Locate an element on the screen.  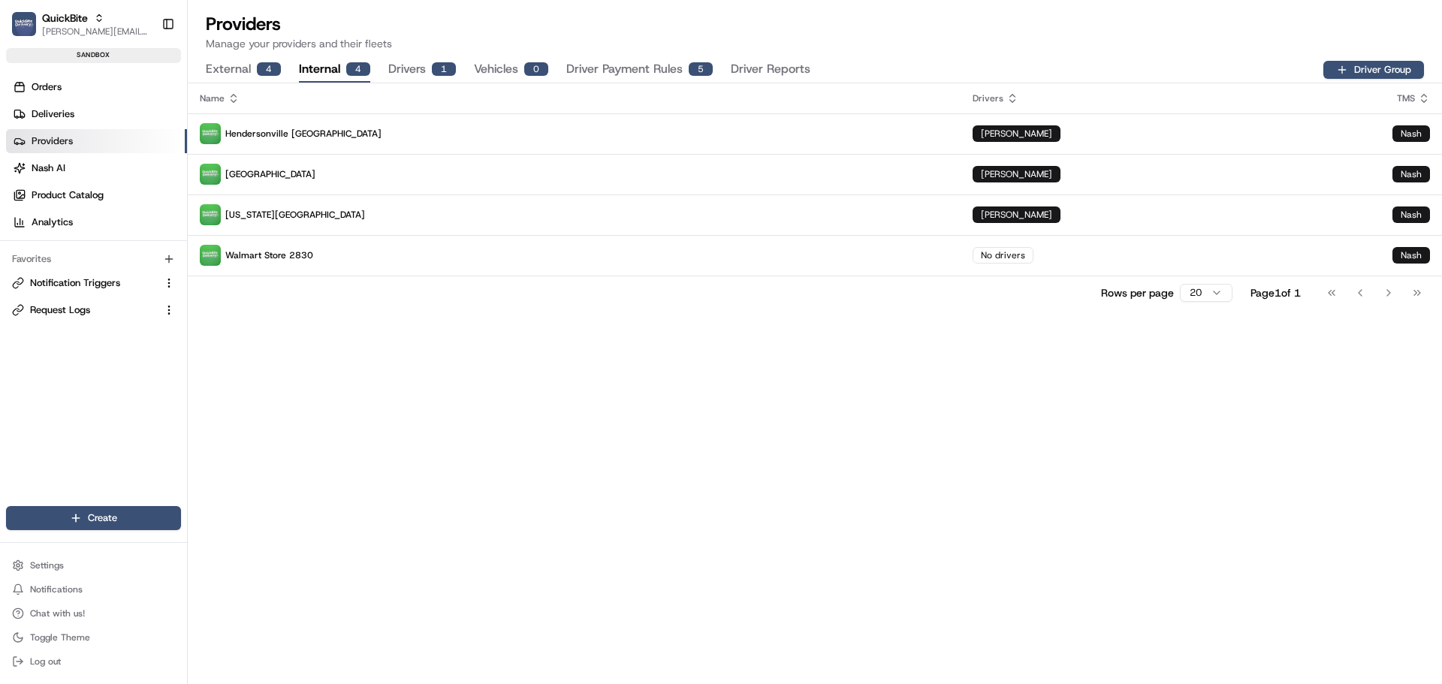
span: QuickBite is located at coordinates (65, 18).